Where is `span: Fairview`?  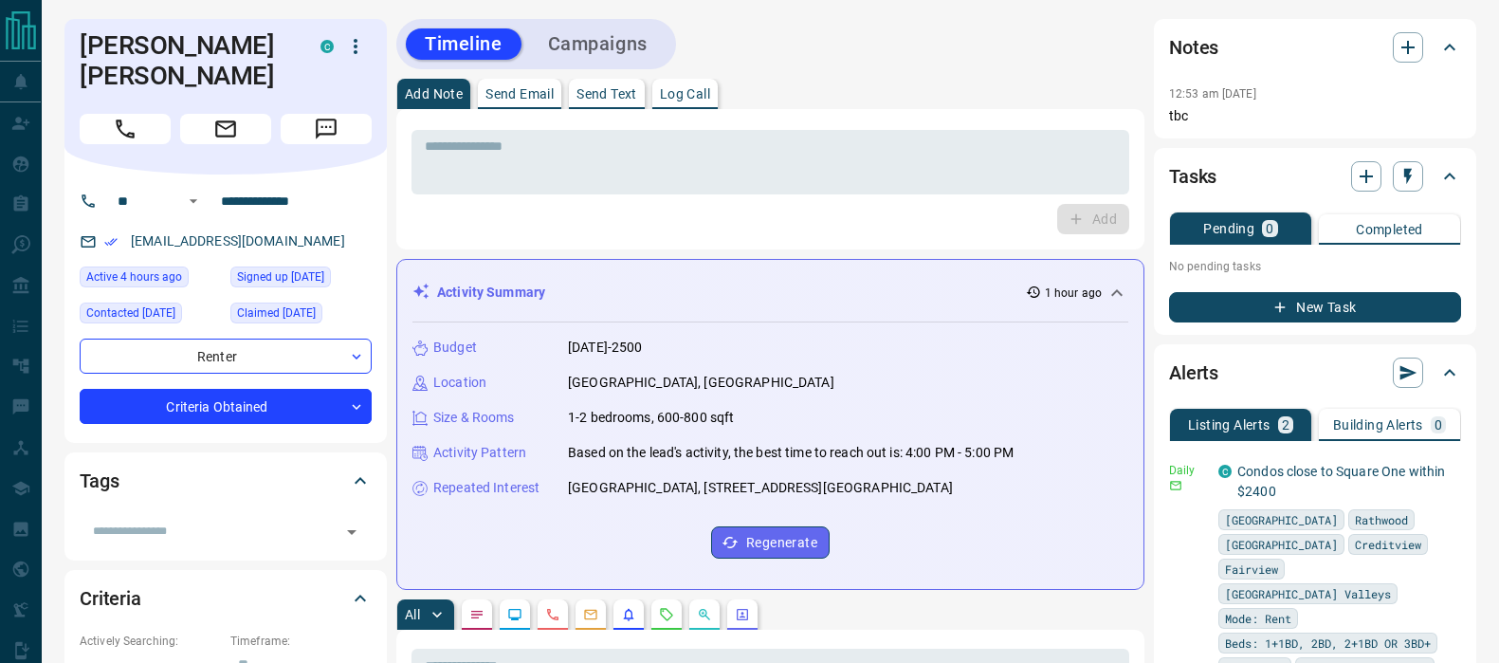
span: Fairview is located at coordinates (1251, 569).